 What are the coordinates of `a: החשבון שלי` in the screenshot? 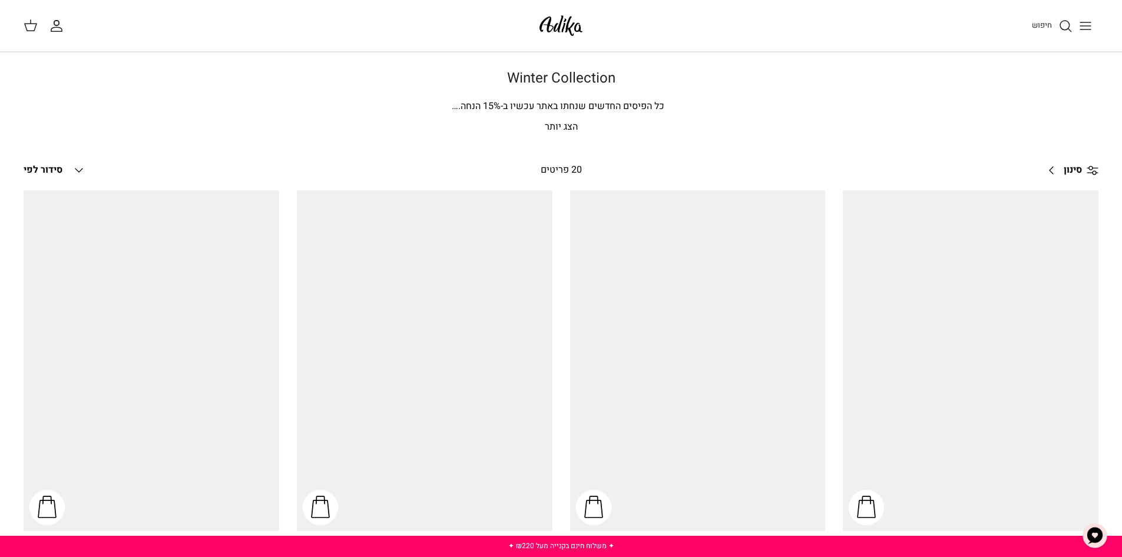 It's located at (59, 26).